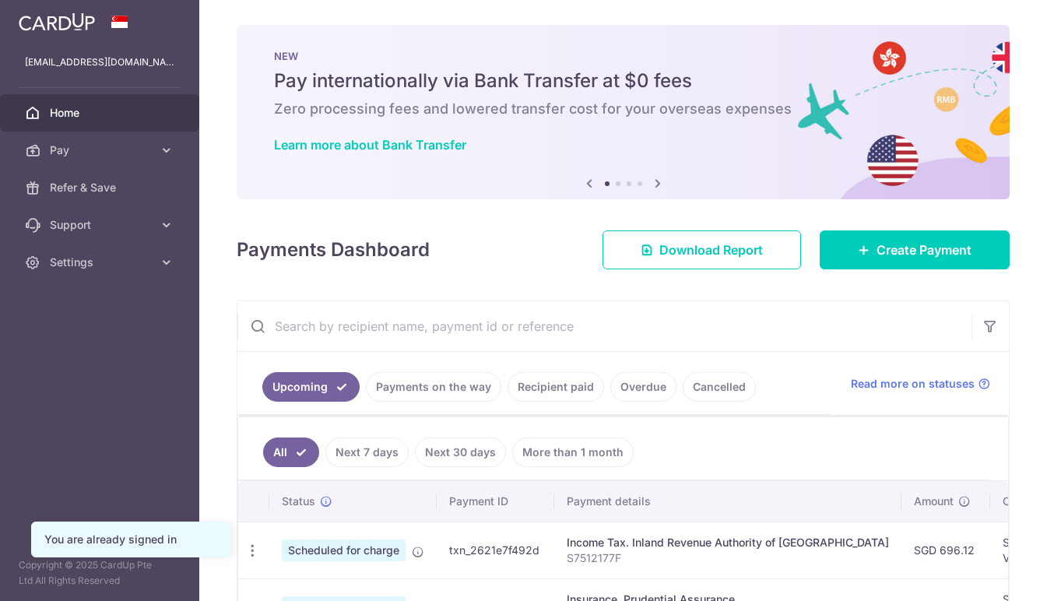 This screenshot has height=601, width=1047. I want to click on a: Payments on the way, so click(434, 387).